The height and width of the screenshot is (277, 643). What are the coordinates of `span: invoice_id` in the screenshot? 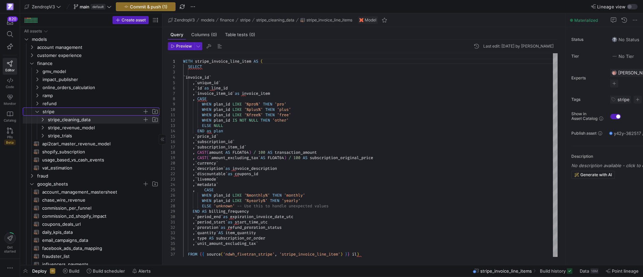 It's located at (197, 77).